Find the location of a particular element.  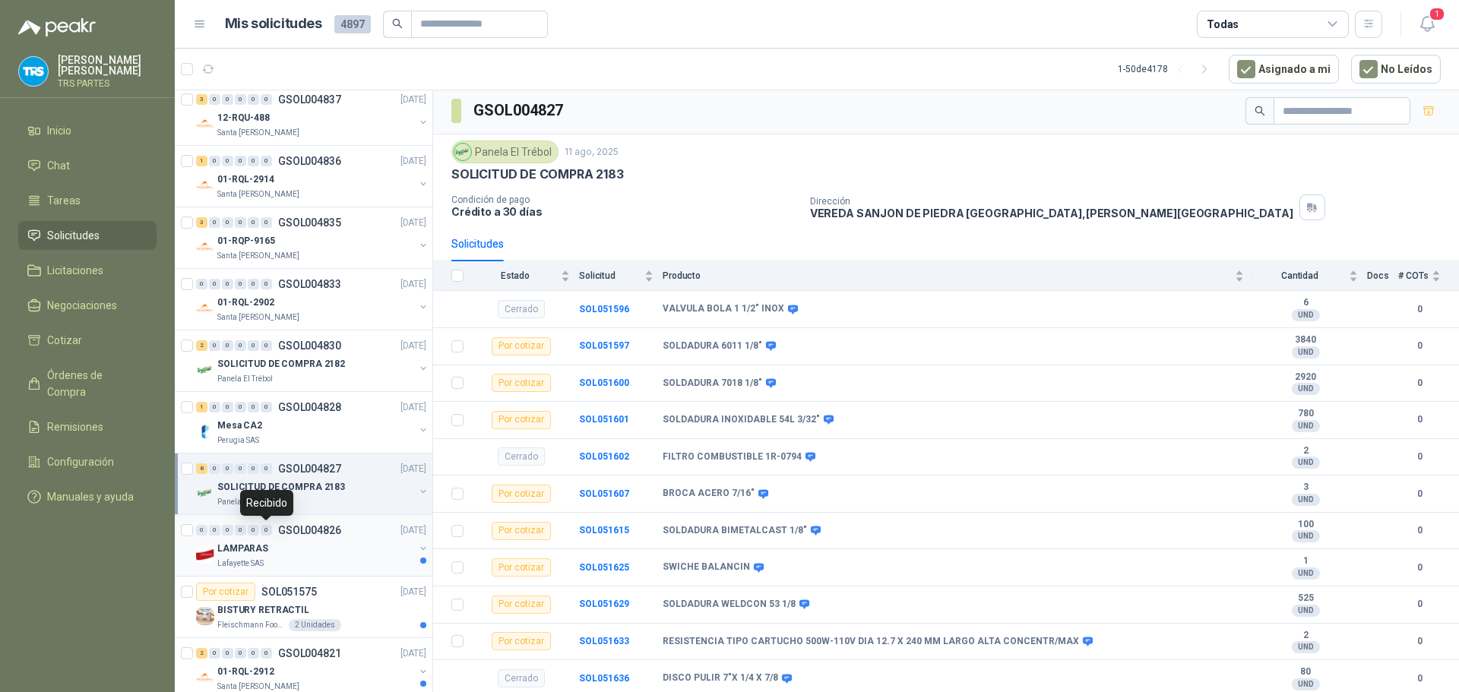

div: Cerrado is located at coordinates (521, 679).